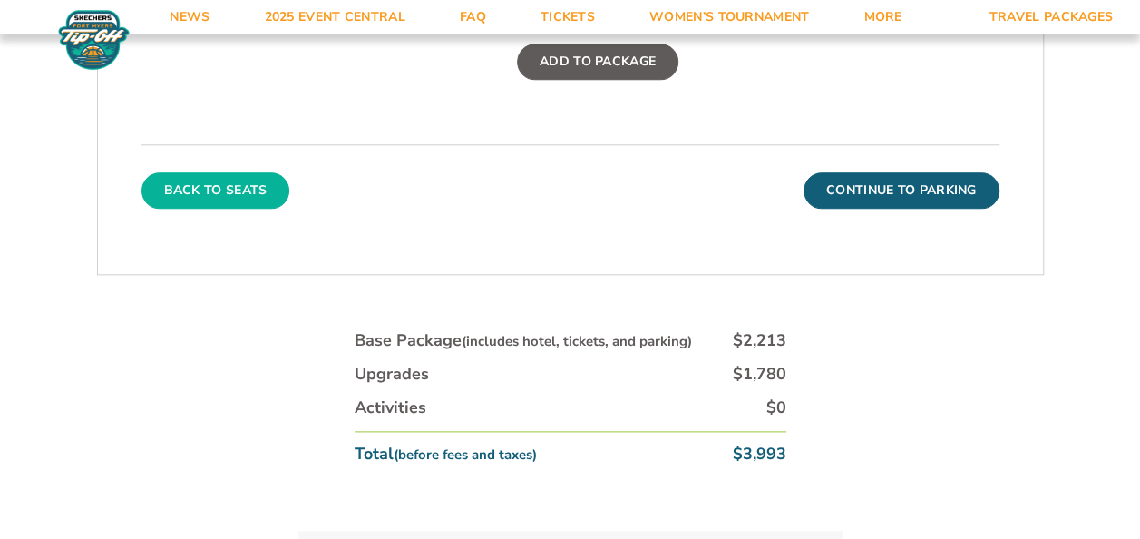 Image resolution: width=1140 pixels, height=539 pixels. What do you see at coordinates (465, 454) in the screenshot?
I see `small: (before fees and taxes)` at bounding box center [465, 454].